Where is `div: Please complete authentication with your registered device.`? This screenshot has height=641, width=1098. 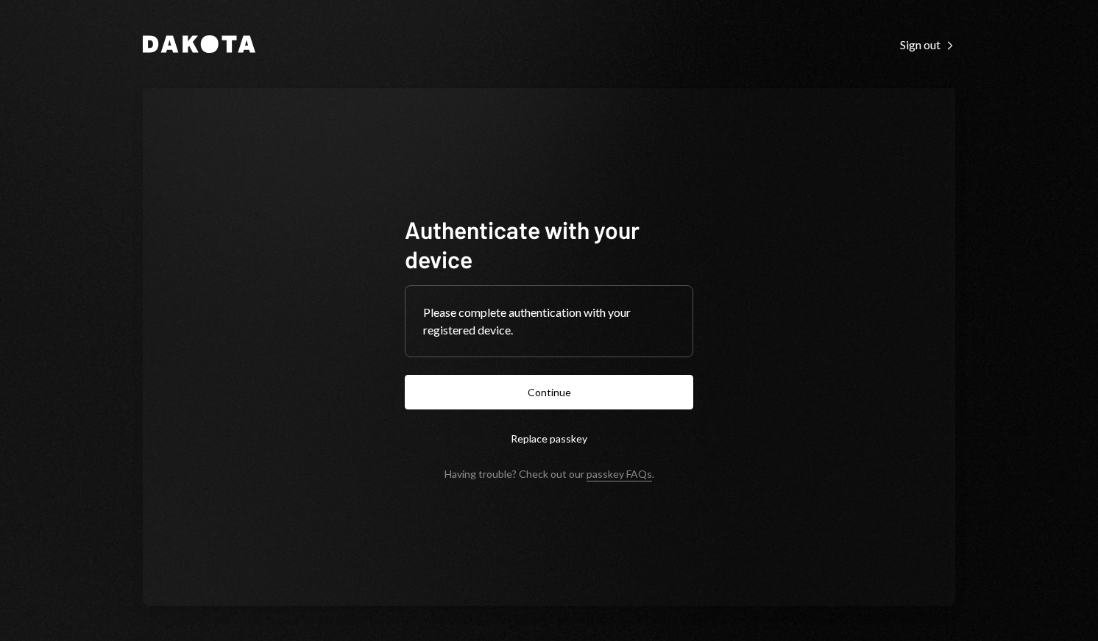
div: Please complete authentication with your registered device. is located at coordinates (549, 321).